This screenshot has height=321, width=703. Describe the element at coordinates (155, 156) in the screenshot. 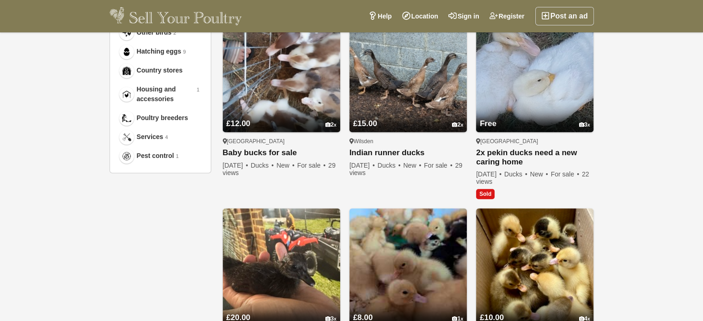

I see `span: Pest control` at that location.